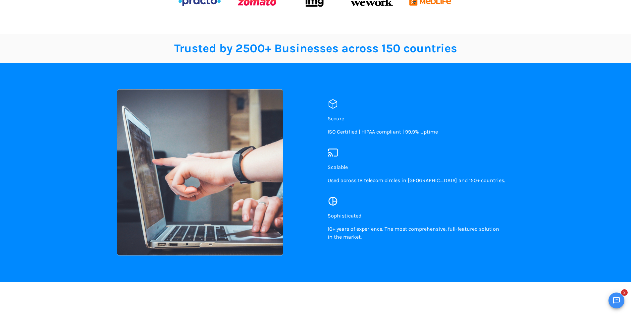  Describe the element at coordinates (624, 293) in the screenshot. I see `span: 3` at that location.